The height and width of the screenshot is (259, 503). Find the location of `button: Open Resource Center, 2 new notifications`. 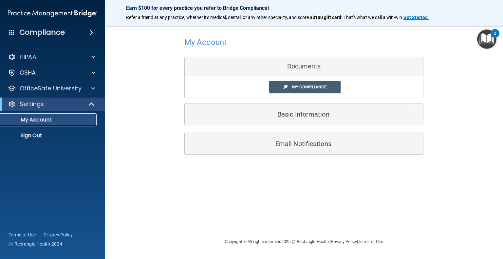

button: Open Resource Center, 2 new notifications is located at coordinates (486, 39).